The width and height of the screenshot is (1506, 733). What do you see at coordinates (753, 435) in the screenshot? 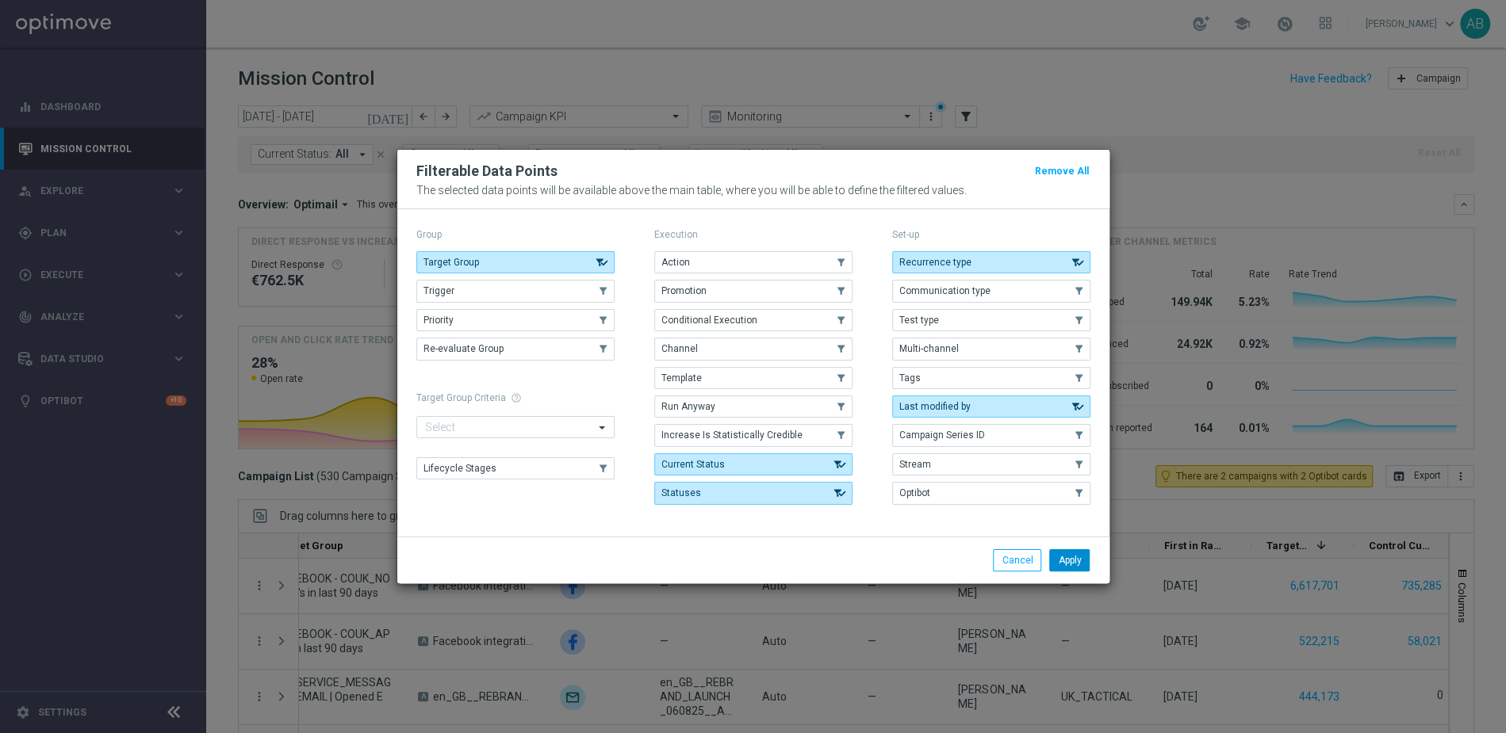
I see `button: Increase Is Statistically Credible` at bounding box center [753, 435].